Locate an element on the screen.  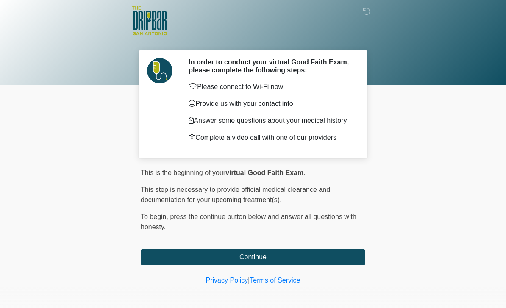
span: To begin, is located at coordinates (155, 216).